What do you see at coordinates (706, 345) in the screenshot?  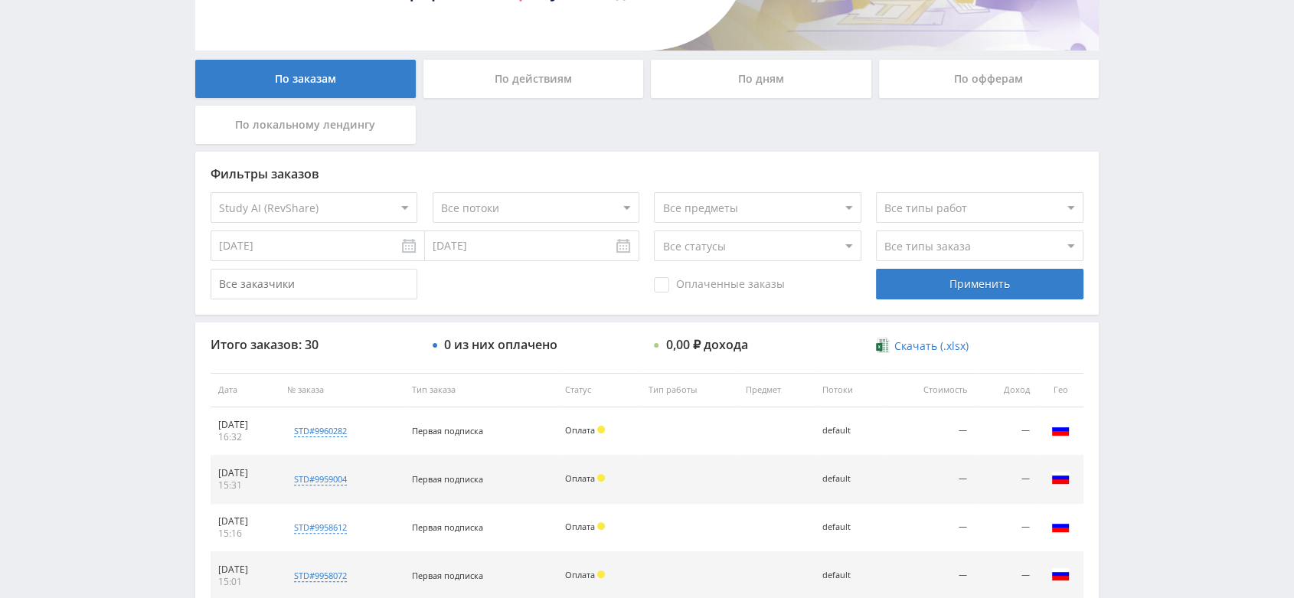 I see `div: 0,00 ₽ дохода` at bounding box center [706, 345].